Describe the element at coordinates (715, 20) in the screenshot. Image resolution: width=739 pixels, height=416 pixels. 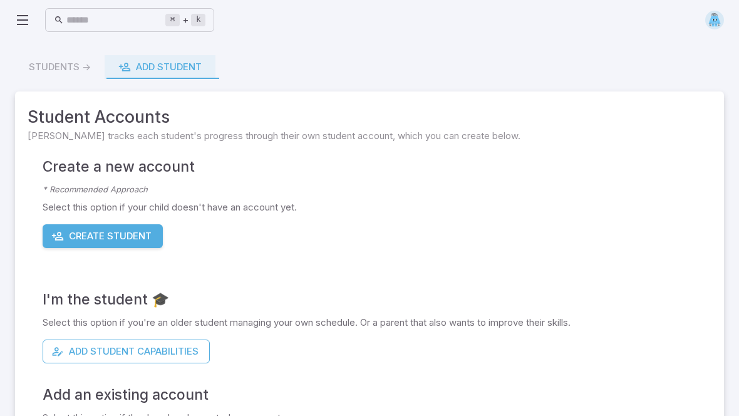
I see `img: trapezoid.svg` at that location.